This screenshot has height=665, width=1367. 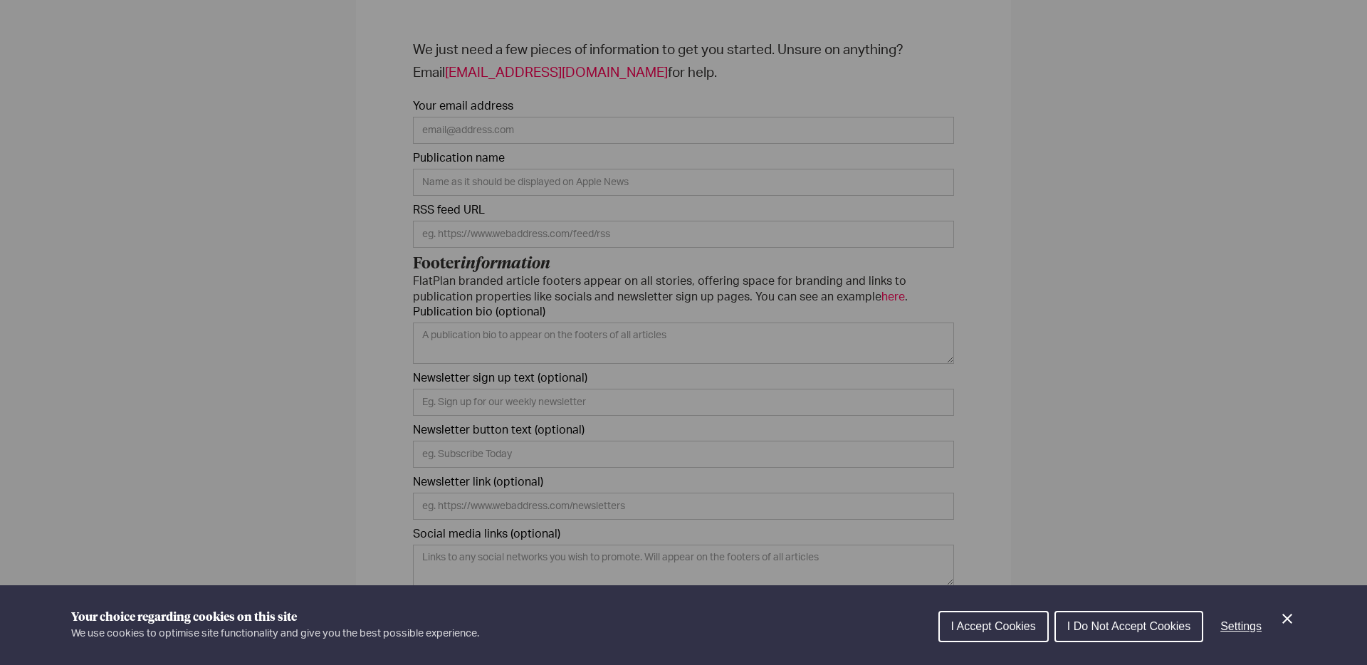 What do you see at coordinates (1128, 627) in the screenshot?
I see `button: I Do Not Accept Cookies` at bounding box center [1128, 627].